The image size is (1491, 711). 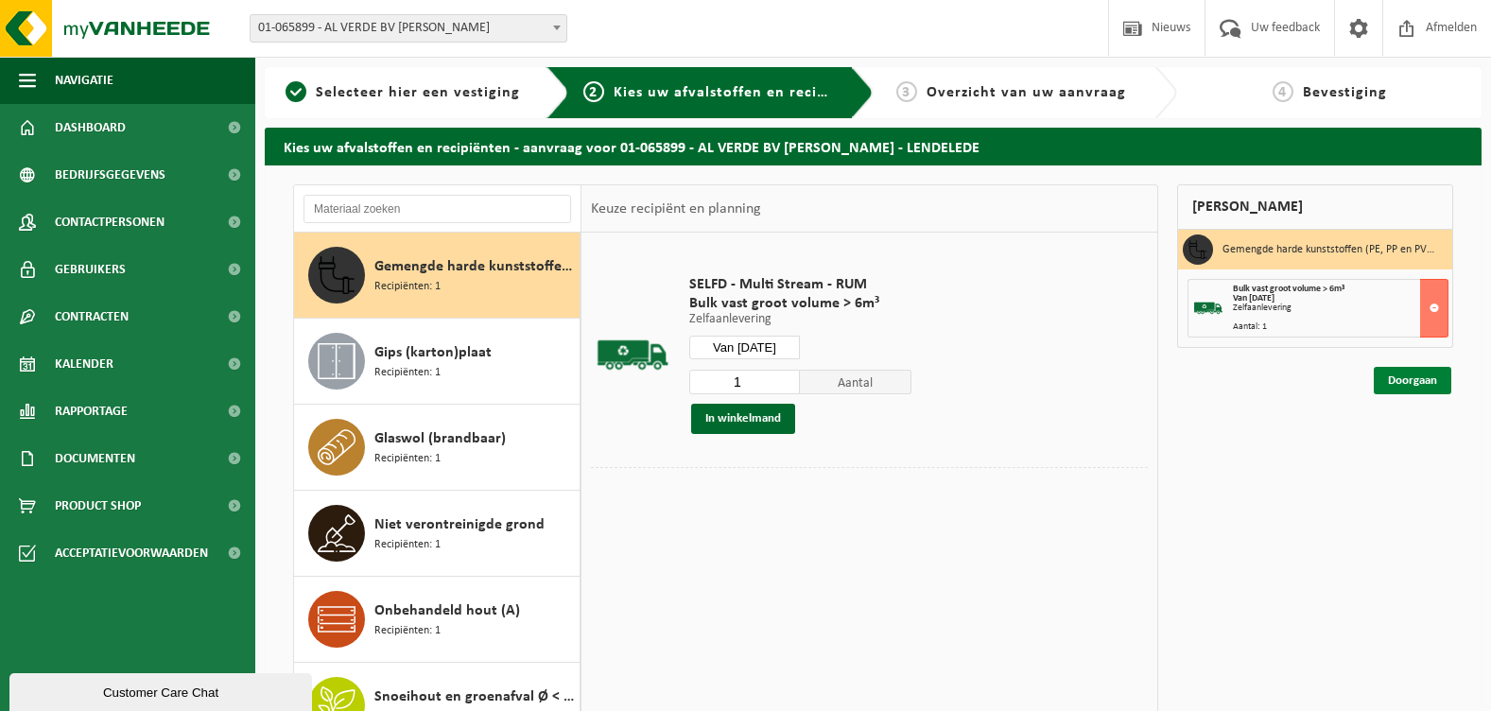 What do you see at coordinates (1339, 308) in the screenshot?
I see `div: Zelfaanlevering` at bounding box center [1339, 308].